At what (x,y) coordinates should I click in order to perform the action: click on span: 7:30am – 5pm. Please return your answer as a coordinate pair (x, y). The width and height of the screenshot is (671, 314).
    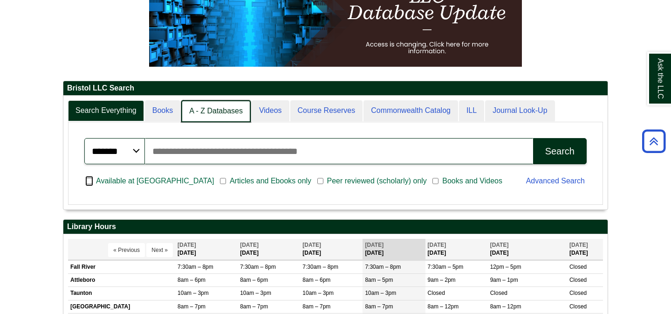
    Looking at the image, I should click on (445, 267).